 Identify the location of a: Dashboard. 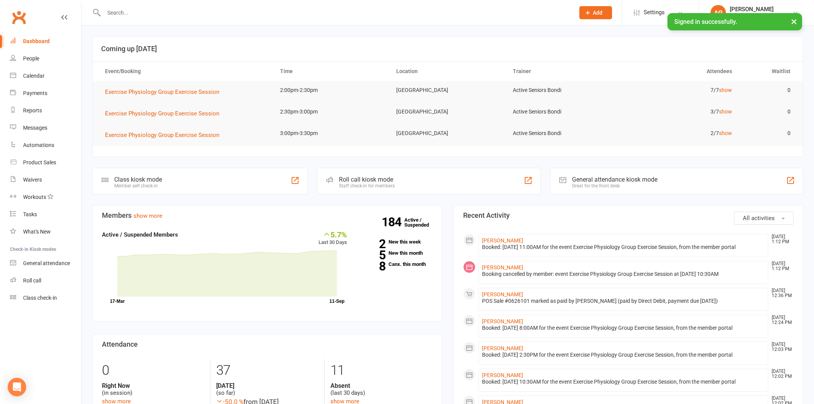
(45, 41).